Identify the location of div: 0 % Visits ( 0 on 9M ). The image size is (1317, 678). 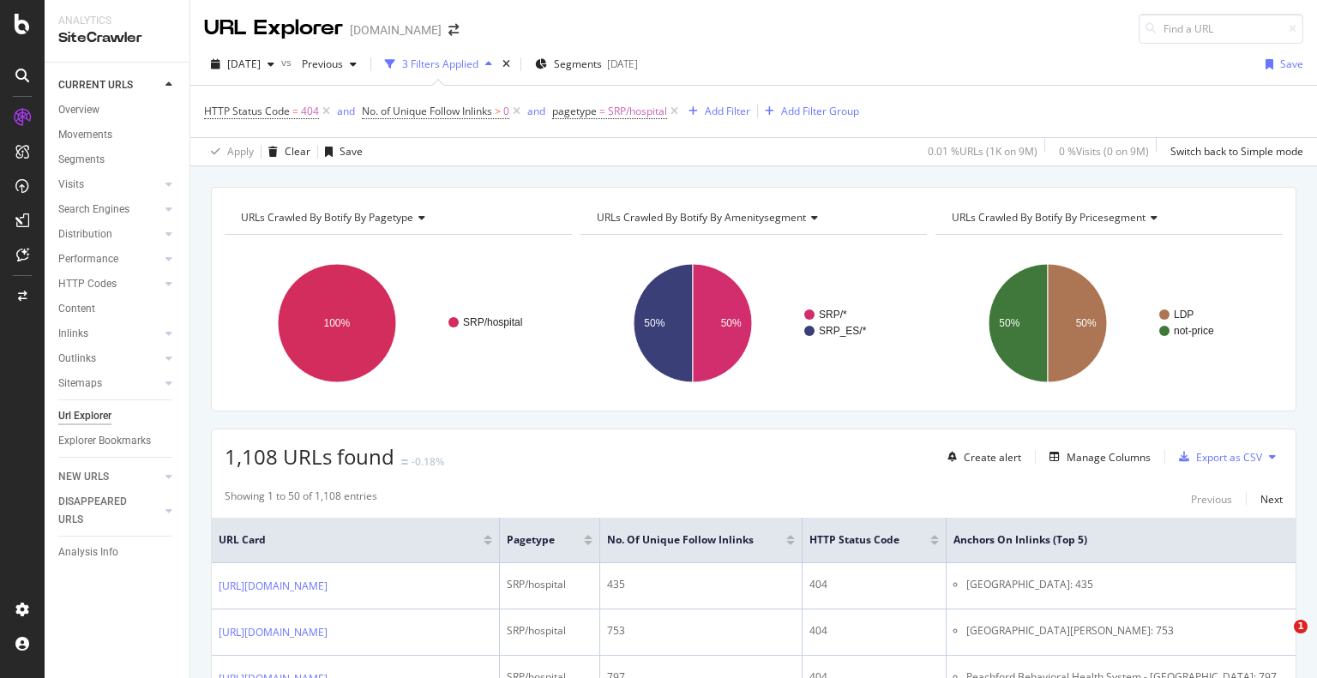
(1104, 151).